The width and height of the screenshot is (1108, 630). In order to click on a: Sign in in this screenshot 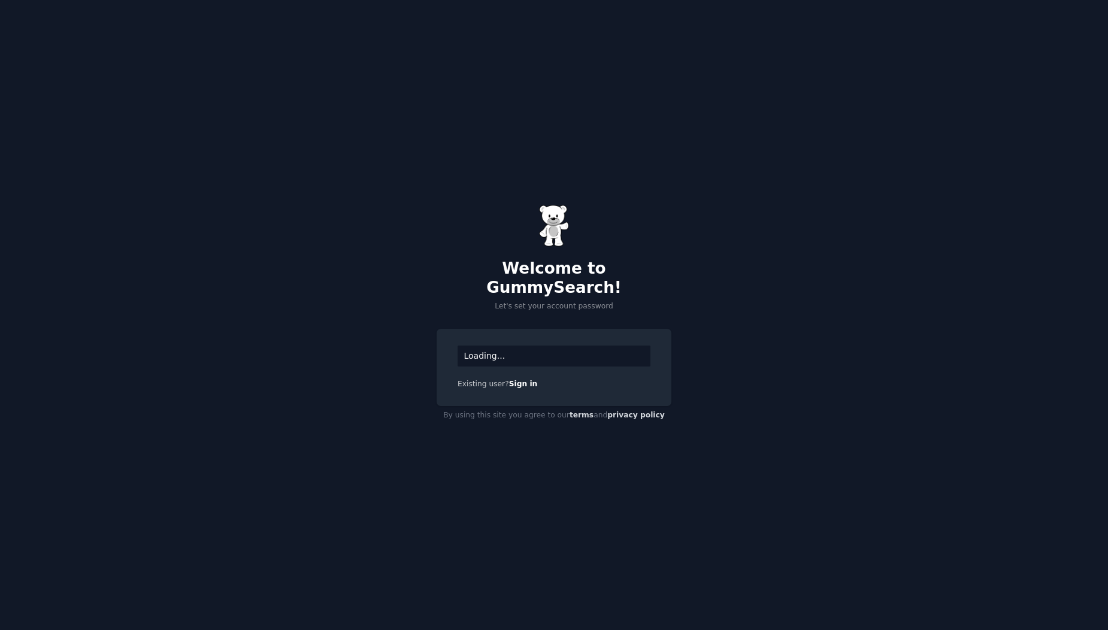, I will do `click(524, 384)`.